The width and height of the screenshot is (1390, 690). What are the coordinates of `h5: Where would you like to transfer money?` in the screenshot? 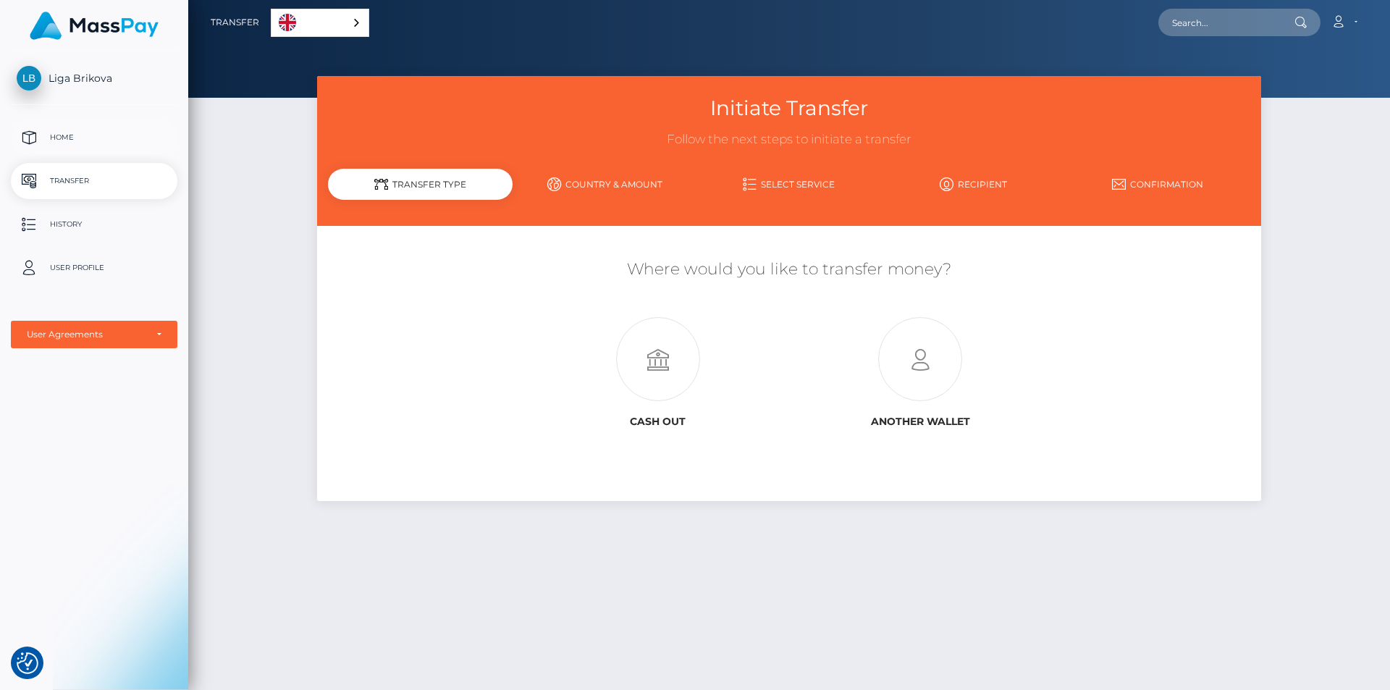 It's located at (789, 269).